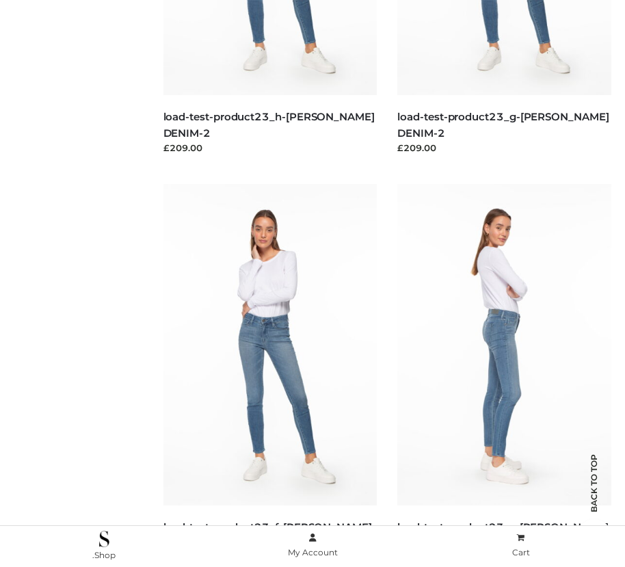 The image size is (625, 567). I want to click on span: Back to top, so click(594, 495).